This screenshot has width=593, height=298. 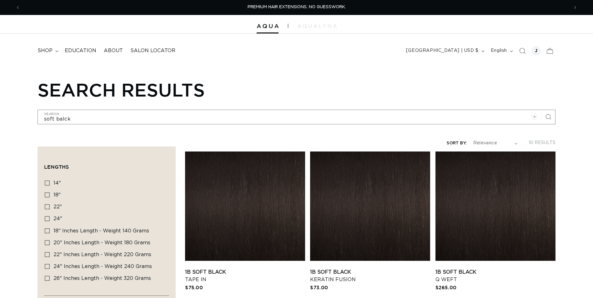 I want to click on a: About, so click(x=113, y=51).